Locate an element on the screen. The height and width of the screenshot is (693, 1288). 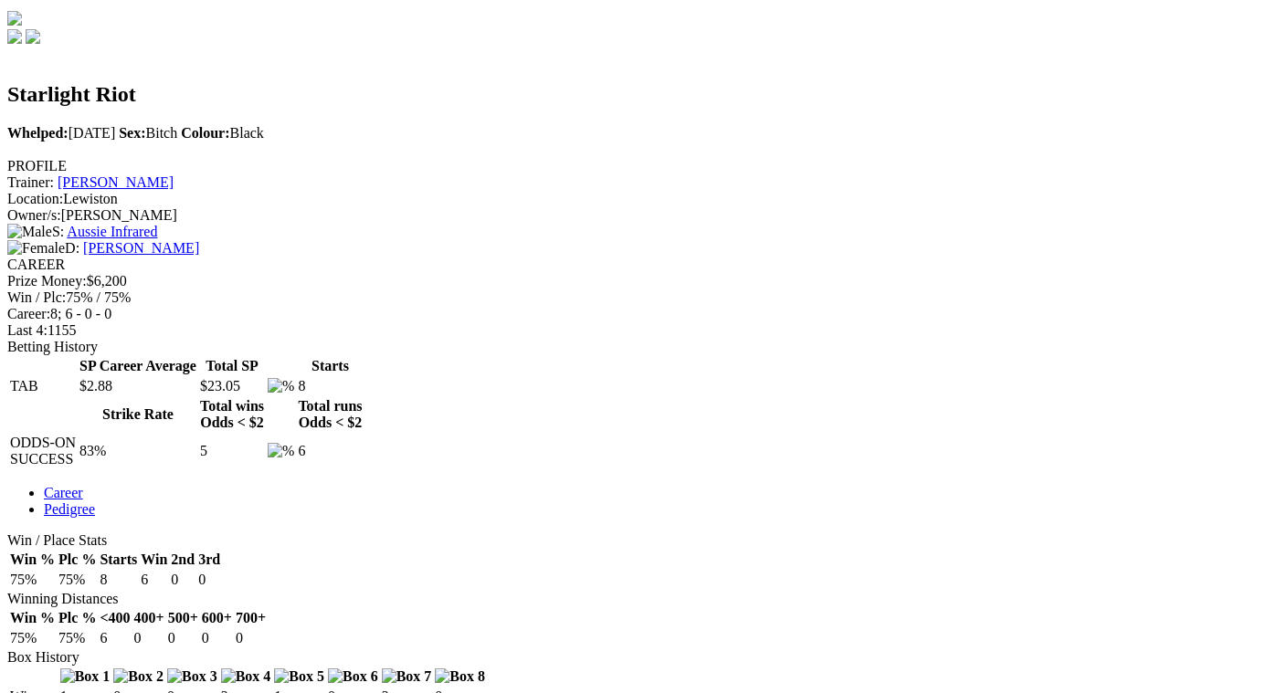
img: Male is located at coordinates (29, 232).